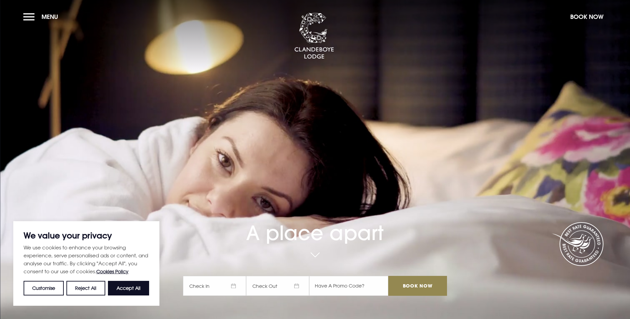 Image resolution: width=630 pixels, height=319 pixels. Describe the element at coordinates (42, 17) in the screenshot. I see `button: Menu` at that location.